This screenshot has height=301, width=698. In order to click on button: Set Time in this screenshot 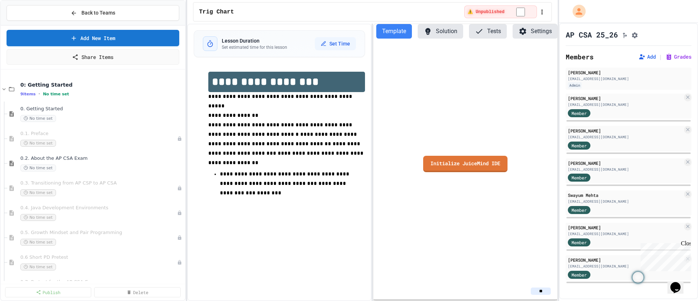, I will do `click(335, 44)`.